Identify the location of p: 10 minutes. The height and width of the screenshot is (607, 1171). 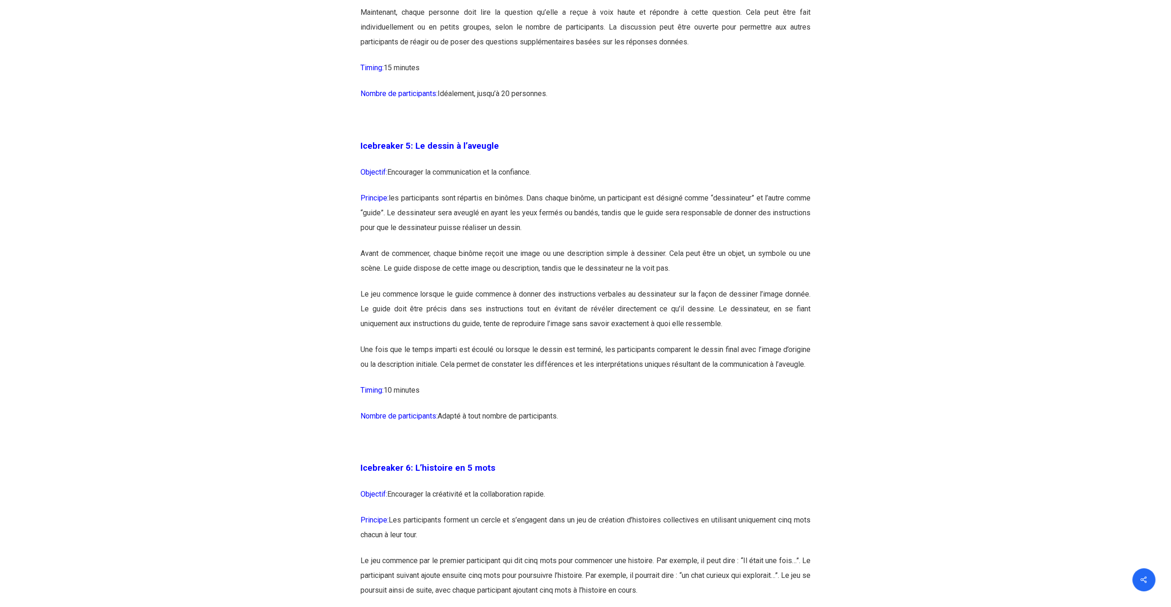
(586, 395).